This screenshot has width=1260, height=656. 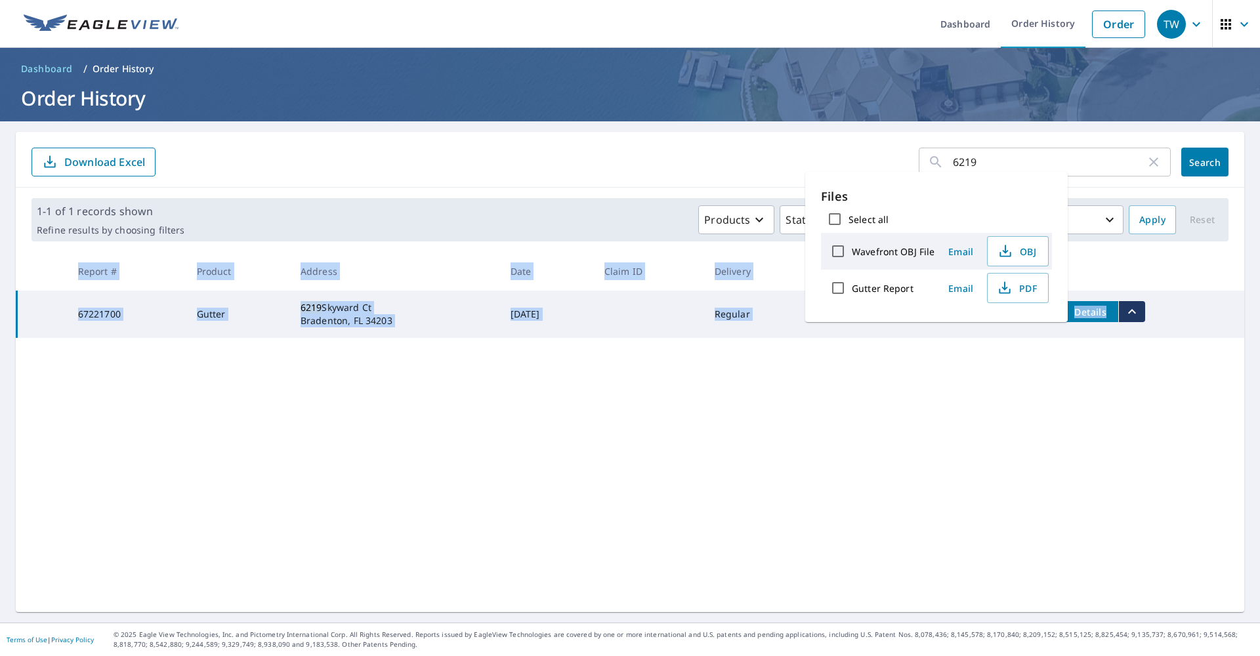 What do you see at coordinates (1205, 162) in the screenshot?
I see `button: Search` at bounding box center [1205, 162].